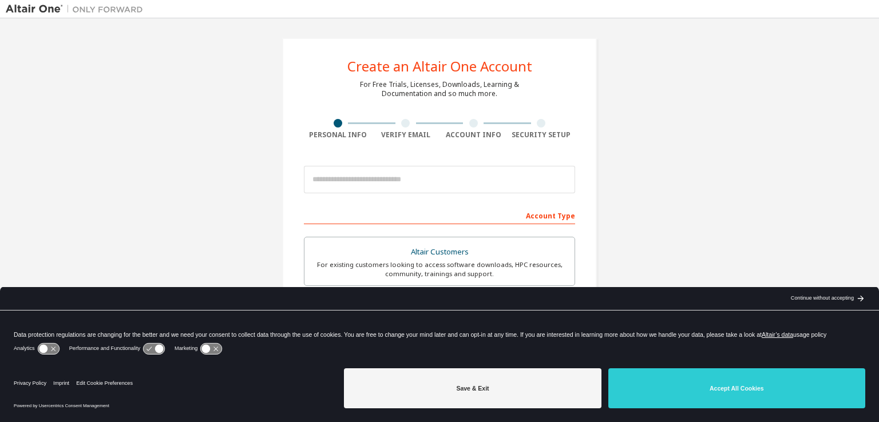 The width and height of the screenshot is (879, 422). What do you see at coordinates (439, 66) in the screenshot?
I see `div: Create an Altair One Account` at bounding box center [439, 66].